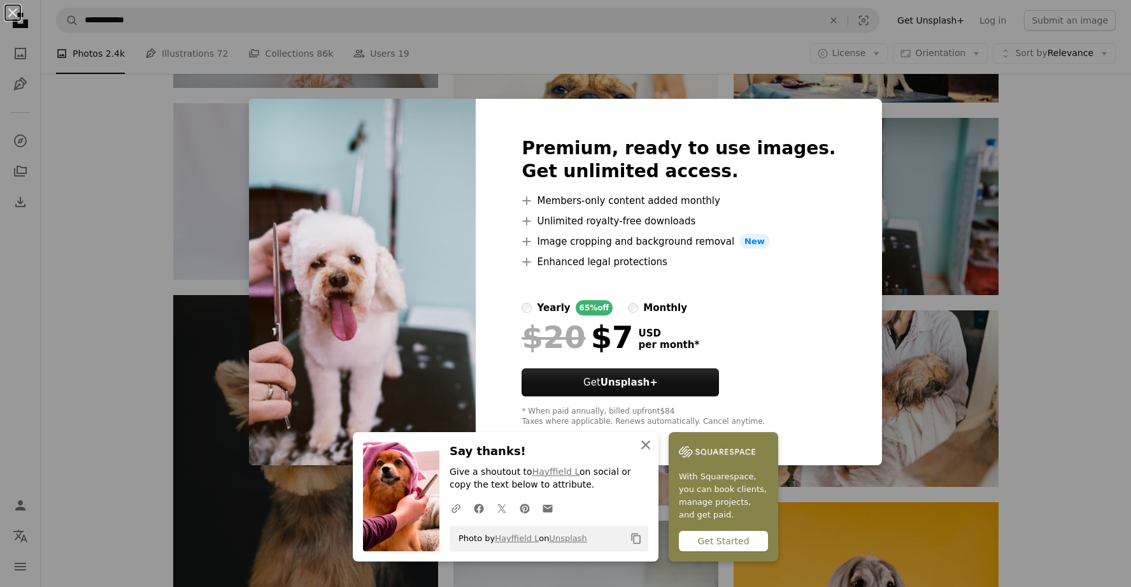 The width and height of the screenshot is (1131, 587). What do you see at coordinates (549, 478) in the screenshot?
I see `p: Give a shoutout to on social or copy the text below to attribute.` at bounding box center [549, 478].